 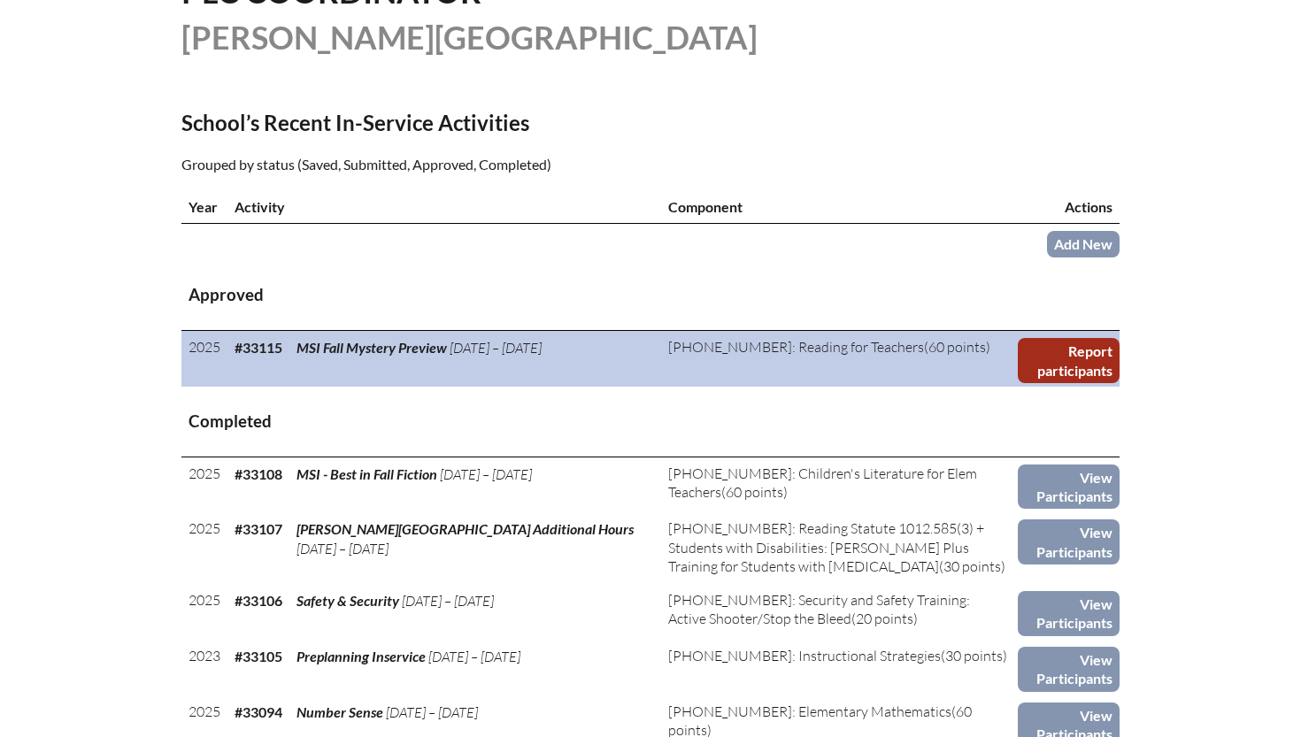 I want to click on span: Preplanning Inservice, so click(x=361, y=656).